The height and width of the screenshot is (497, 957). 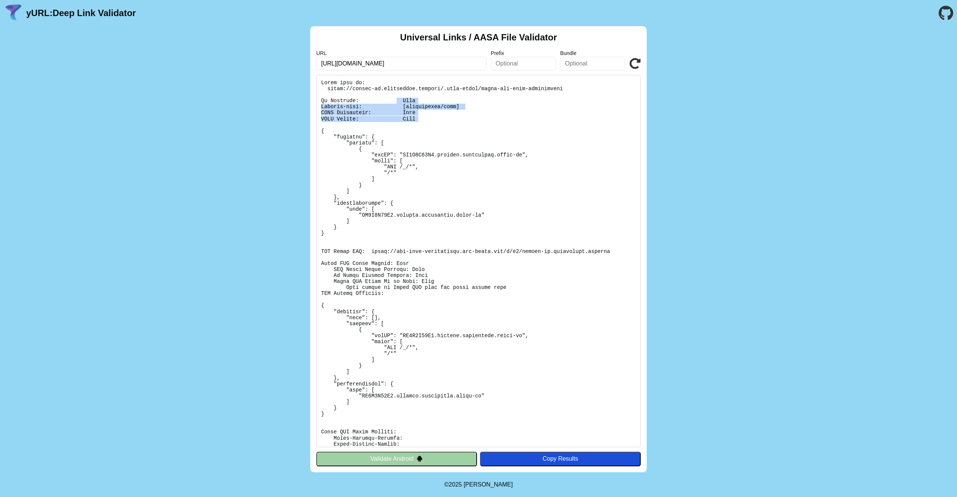 I want to click on a: Michael Ibragimchayev's Personal Site, so click(x=488, y=484).